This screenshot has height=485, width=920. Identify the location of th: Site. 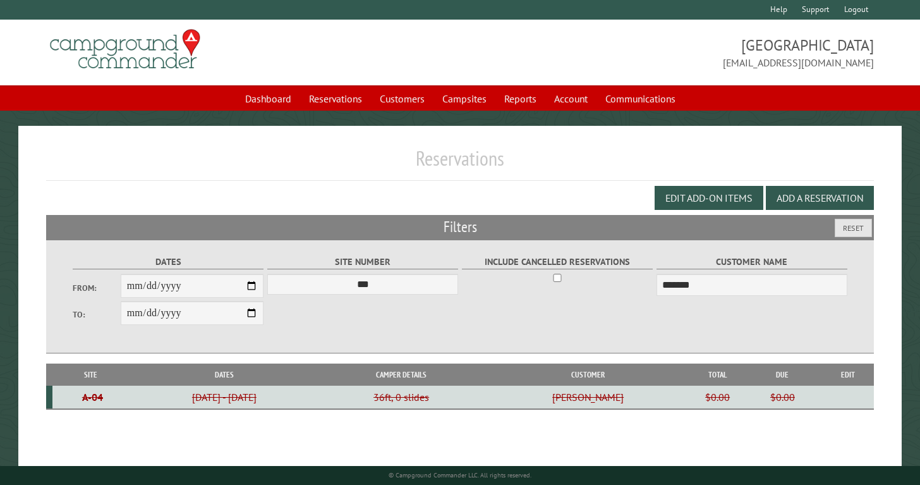
(91, 374).